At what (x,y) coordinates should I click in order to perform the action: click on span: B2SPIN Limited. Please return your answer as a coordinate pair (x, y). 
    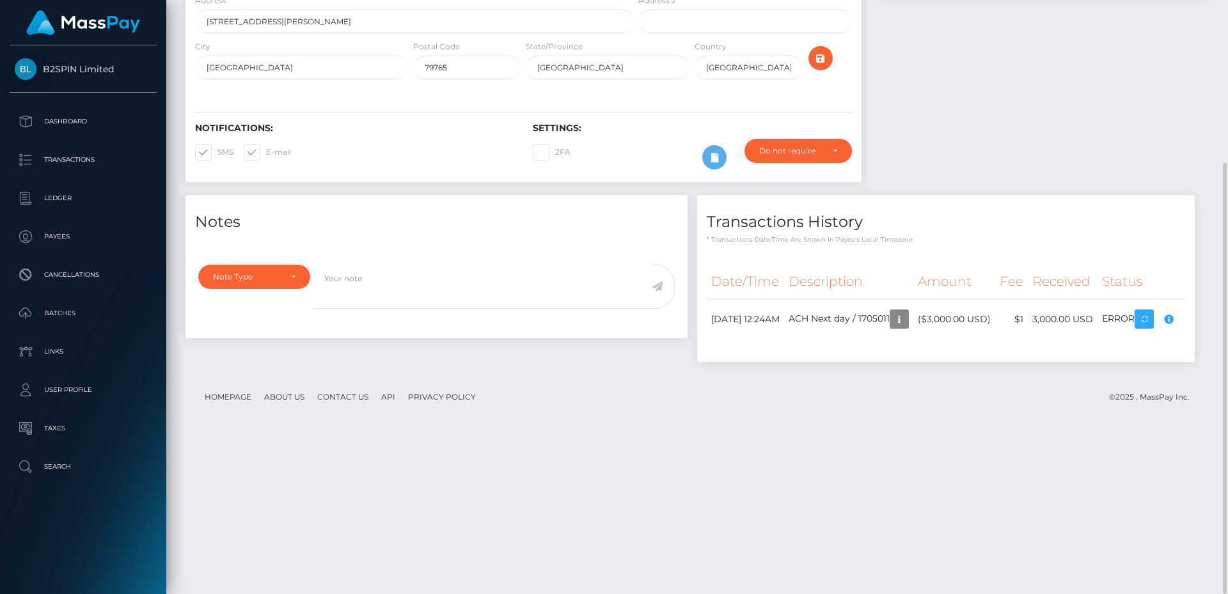
    Looking at the image, I should click on (83, 69).